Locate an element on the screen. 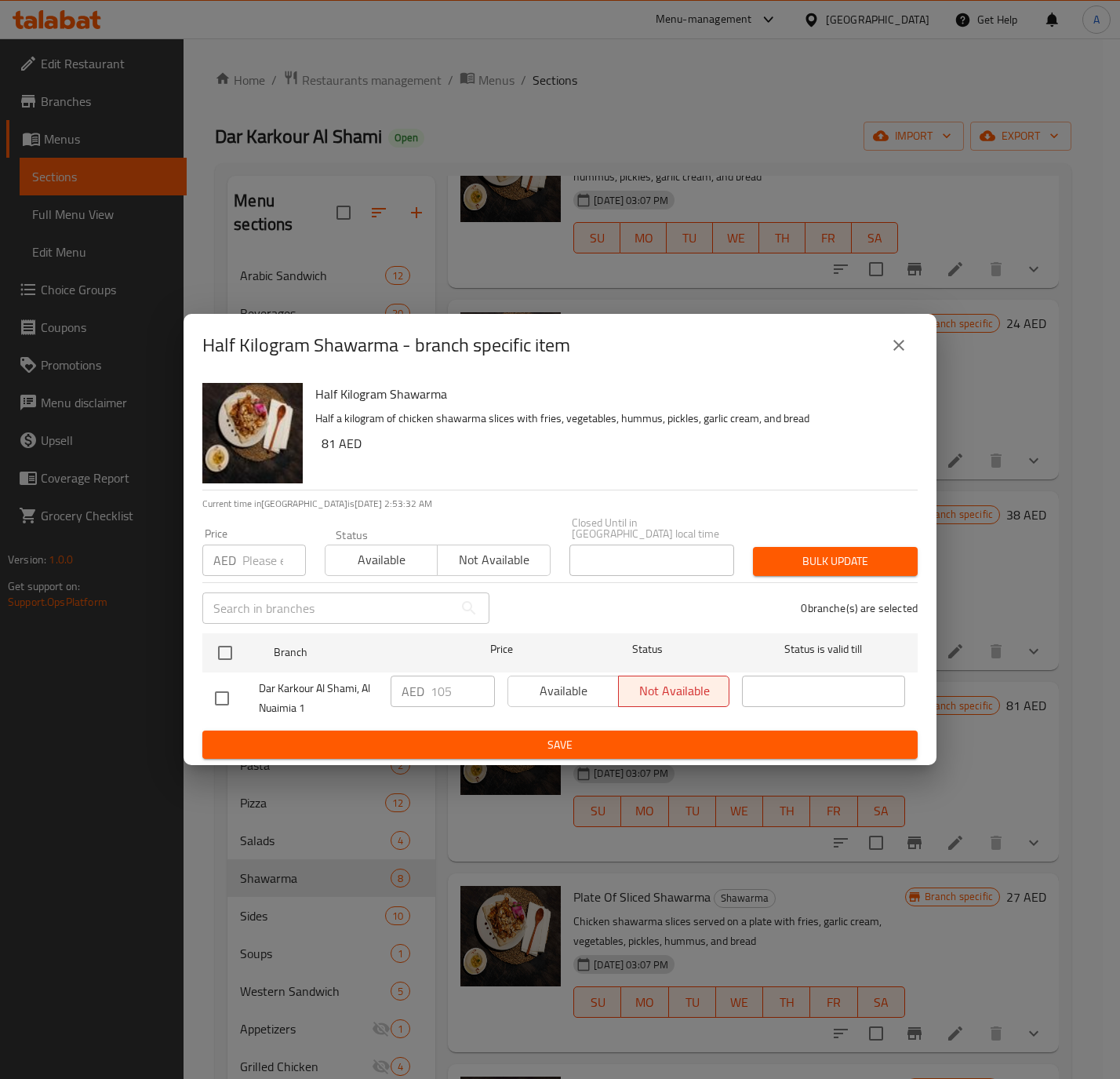  span: Available is located at coordinates (381, 560).